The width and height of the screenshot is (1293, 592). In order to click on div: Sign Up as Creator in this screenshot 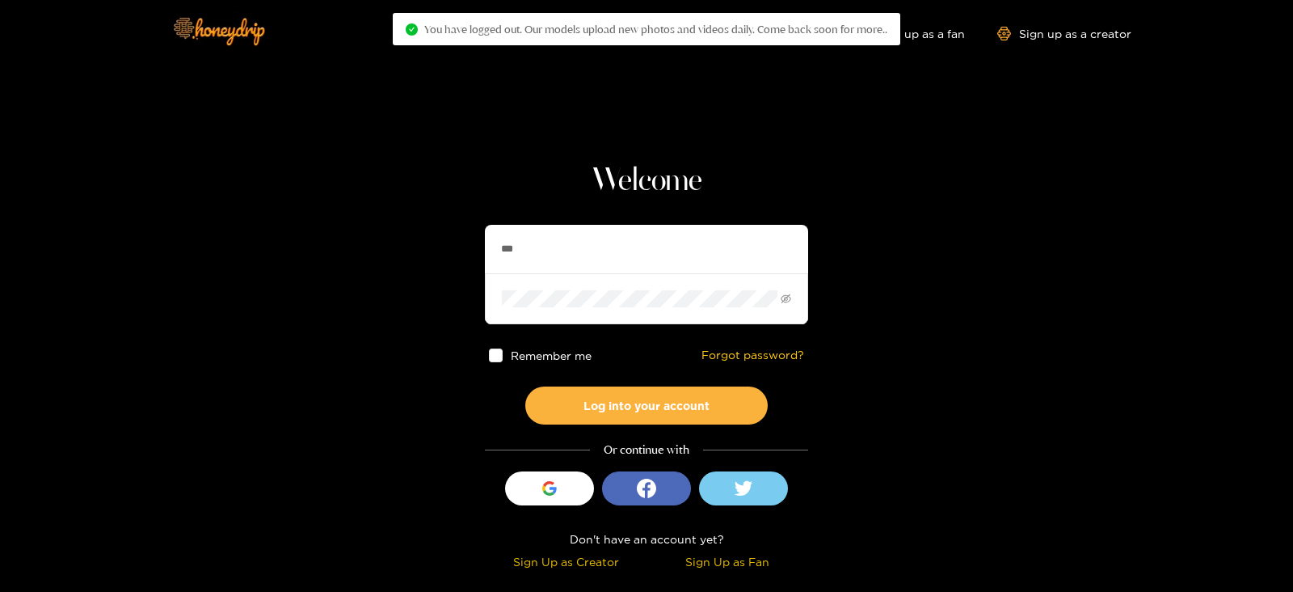, I will do `click(566, 561)`.